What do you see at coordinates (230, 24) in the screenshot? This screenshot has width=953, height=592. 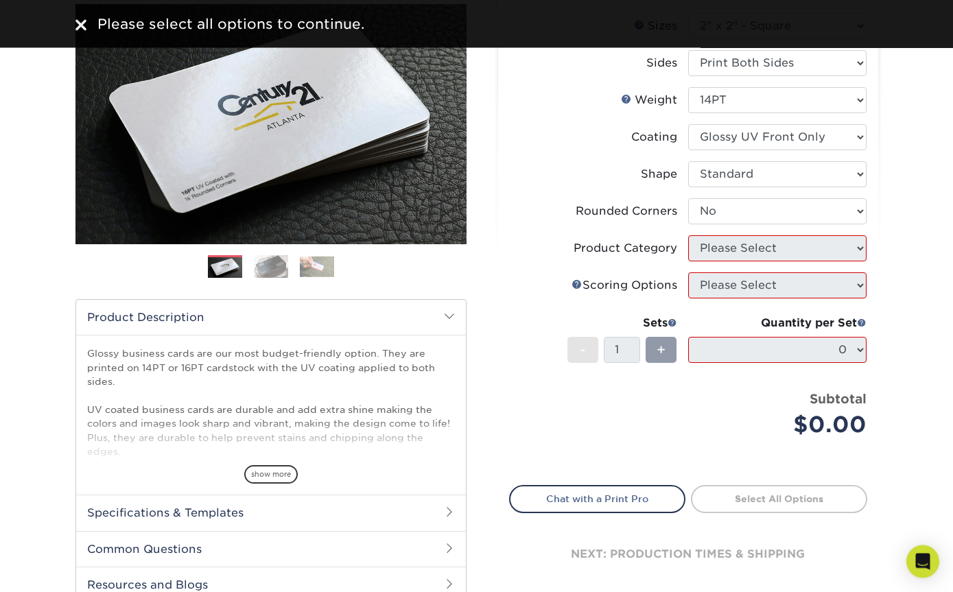 I see `span: Please select all options to continue.` at bounding box center [230, 24].